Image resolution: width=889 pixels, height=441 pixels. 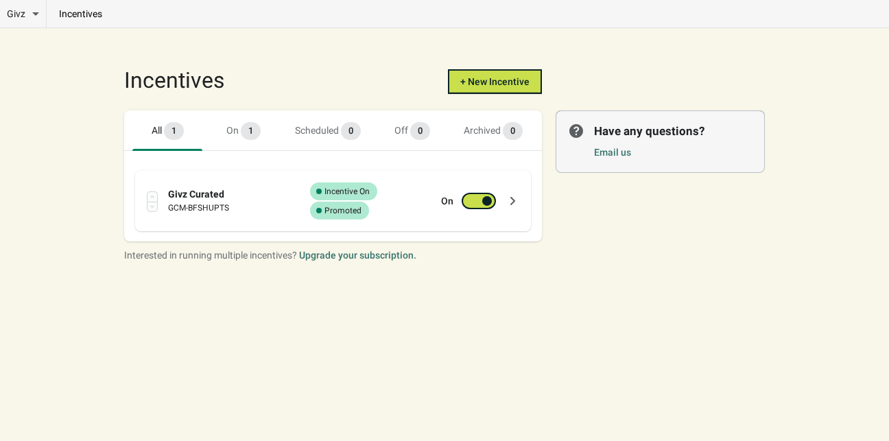 I want to click on div: Givz Curated, so click(x=229, y=194).